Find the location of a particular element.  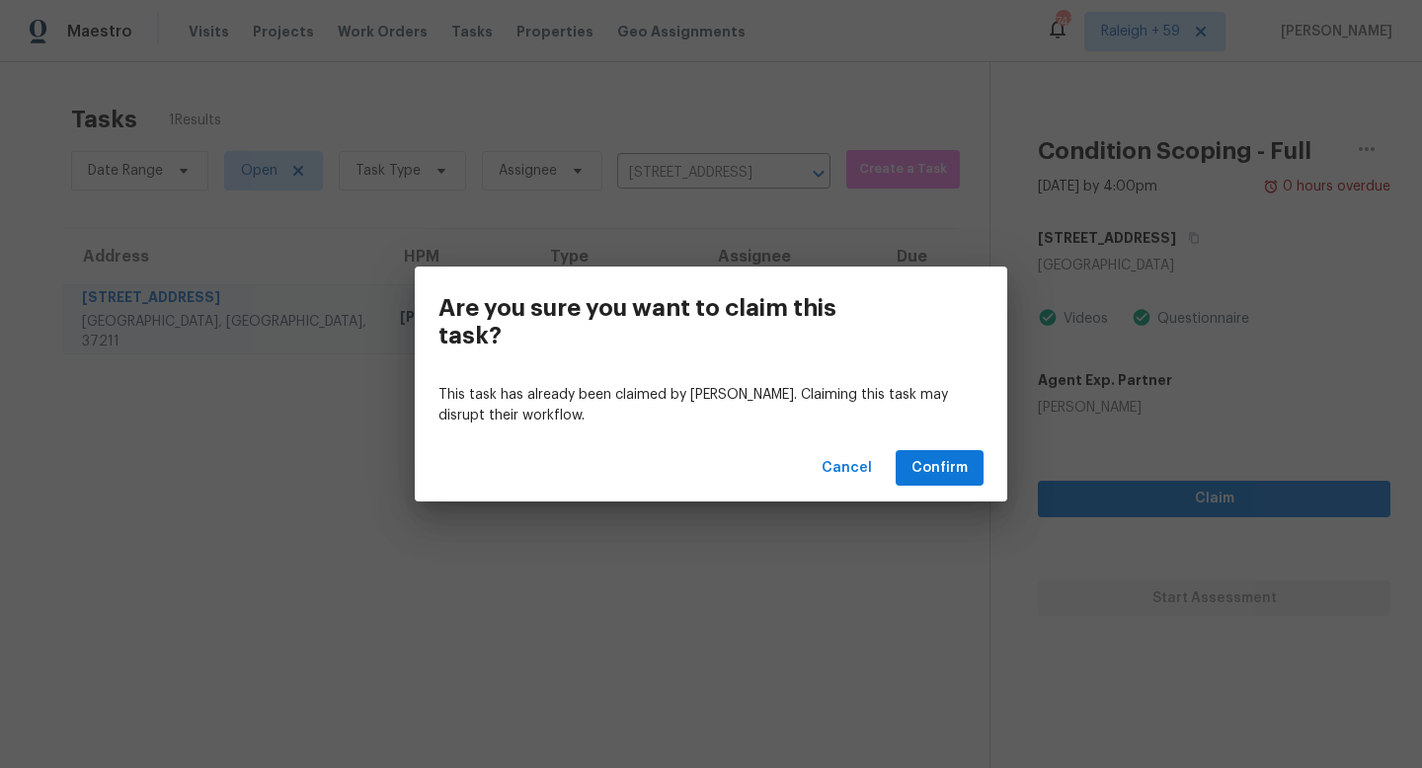

button: Confirm is located at coordinates (939, 468).